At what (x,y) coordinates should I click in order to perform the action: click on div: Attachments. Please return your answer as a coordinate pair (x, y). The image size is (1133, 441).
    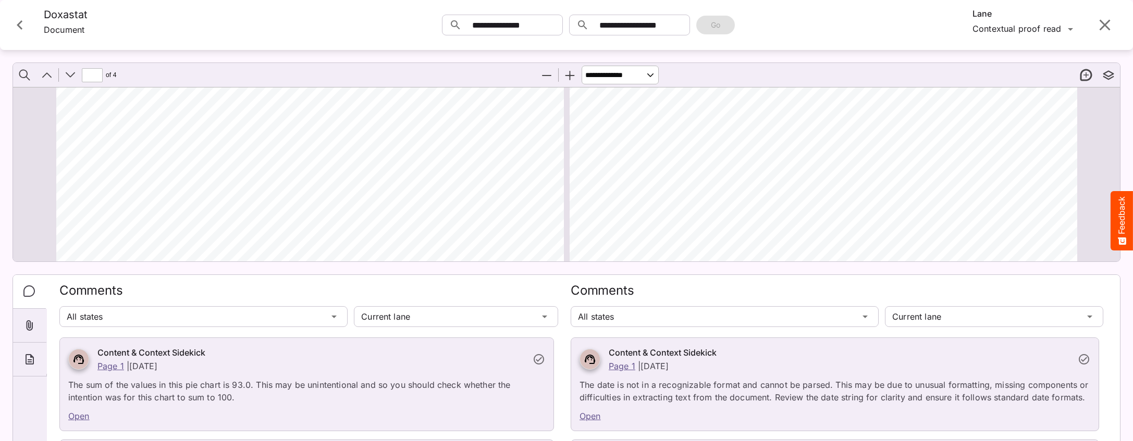
    Looking at the image, I should click on (30, 326).